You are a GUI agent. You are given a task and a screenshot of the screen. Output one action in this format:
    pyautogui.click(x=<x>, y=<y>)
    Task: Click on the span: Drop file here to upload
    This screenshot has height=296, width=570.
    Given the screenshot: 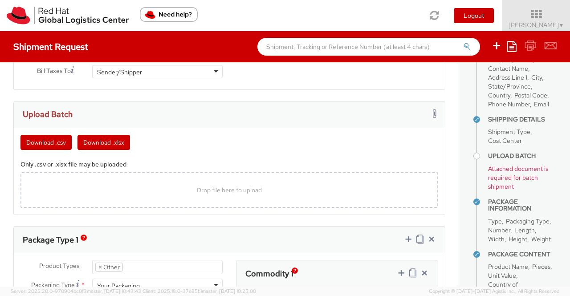 What is the action you would take?
    pyautogui.click(x=229, y=190)
    